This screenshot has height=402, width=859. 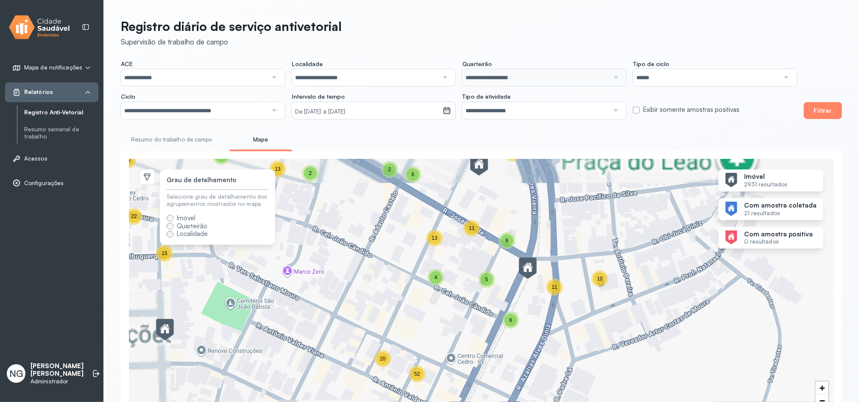 What do you see at coordinates (417, 374) in the screenshot?
I see `span: 52` at bounding box center [417, 374].